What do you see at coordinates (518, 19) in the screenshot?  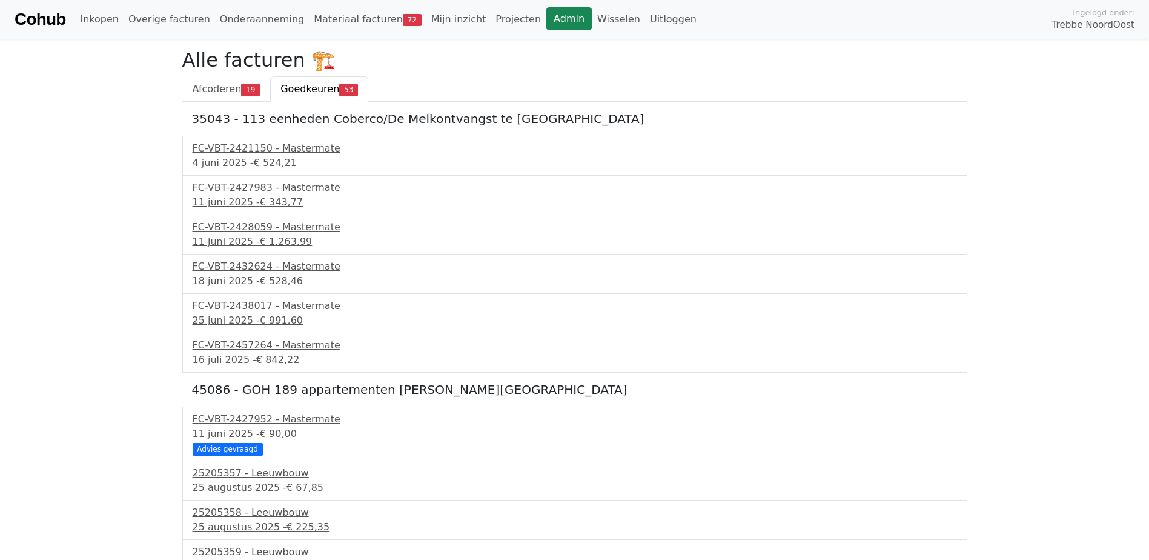 I see `a: Projecten` at bounding box center [518, 19].